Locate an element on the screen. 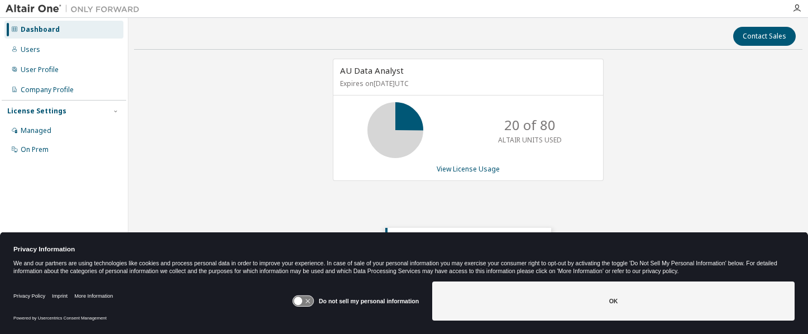 The width and height of the screenshot is (808, 334). p: ALTAIR UNITS USED is located at coordinates (530, 140).